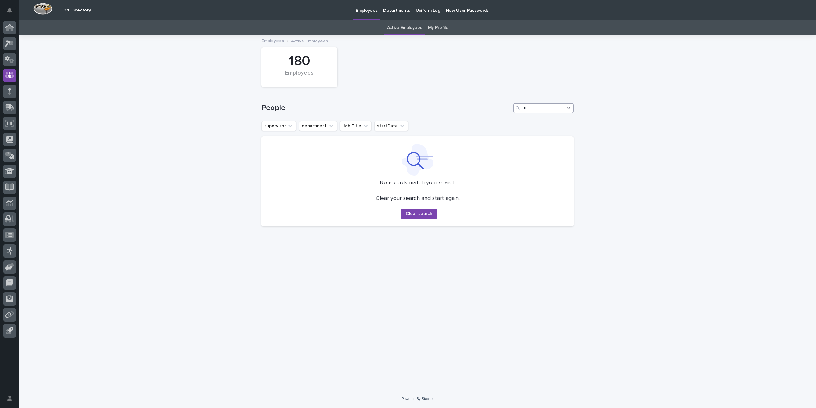 The image size is (816, 408). I want to click on img: Workspace Logo, so click(43, 9).